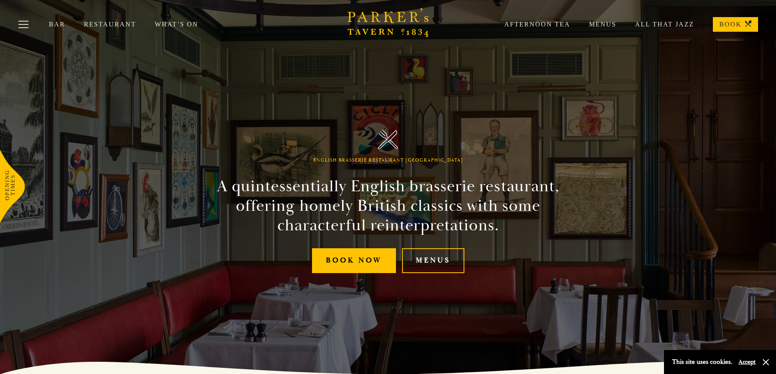  What do you see at coordinates (766, 363) in the screenshot?
I see `button: Close and accept` at bounding box center [766, 363].